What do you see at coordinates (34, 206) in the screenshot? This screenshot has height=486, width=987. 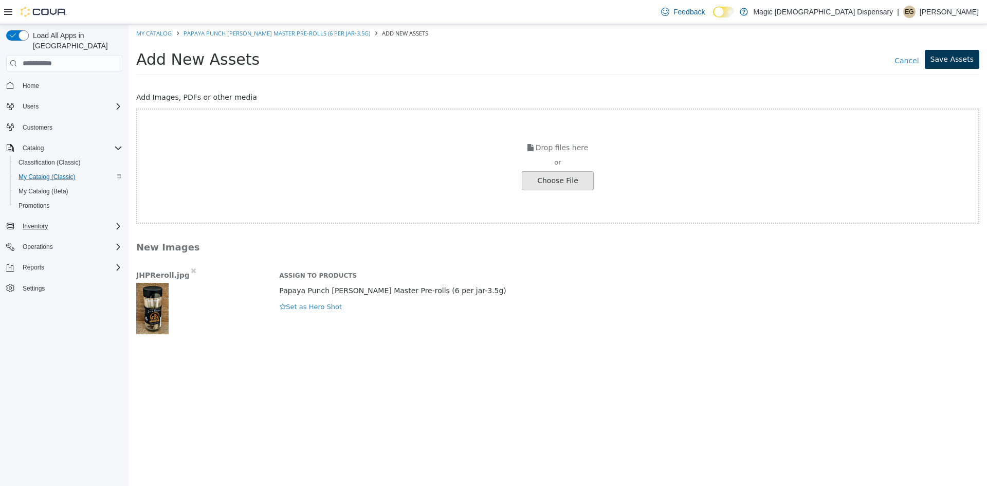 I see `a: Promotions` at bounding box center [34, 206].